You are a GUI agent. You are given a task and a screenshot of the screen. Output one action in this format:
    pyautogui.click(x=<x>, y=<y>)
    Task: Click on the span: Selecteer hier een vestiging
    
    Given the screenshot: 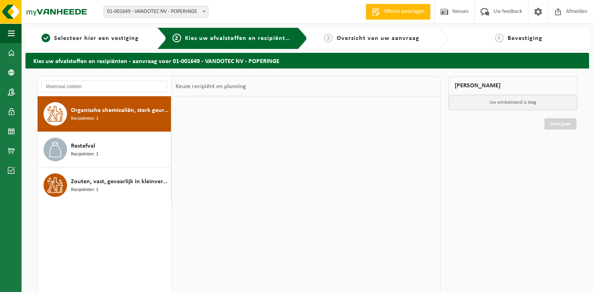 What is the action you would take?
    pyautogui.click(x=96, y=38)
    